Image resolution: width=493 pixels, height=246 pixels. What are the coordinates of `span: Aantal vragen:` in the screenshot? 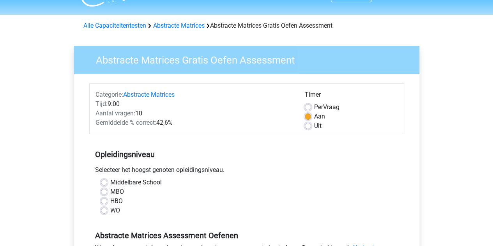 It's located at (115, 113).